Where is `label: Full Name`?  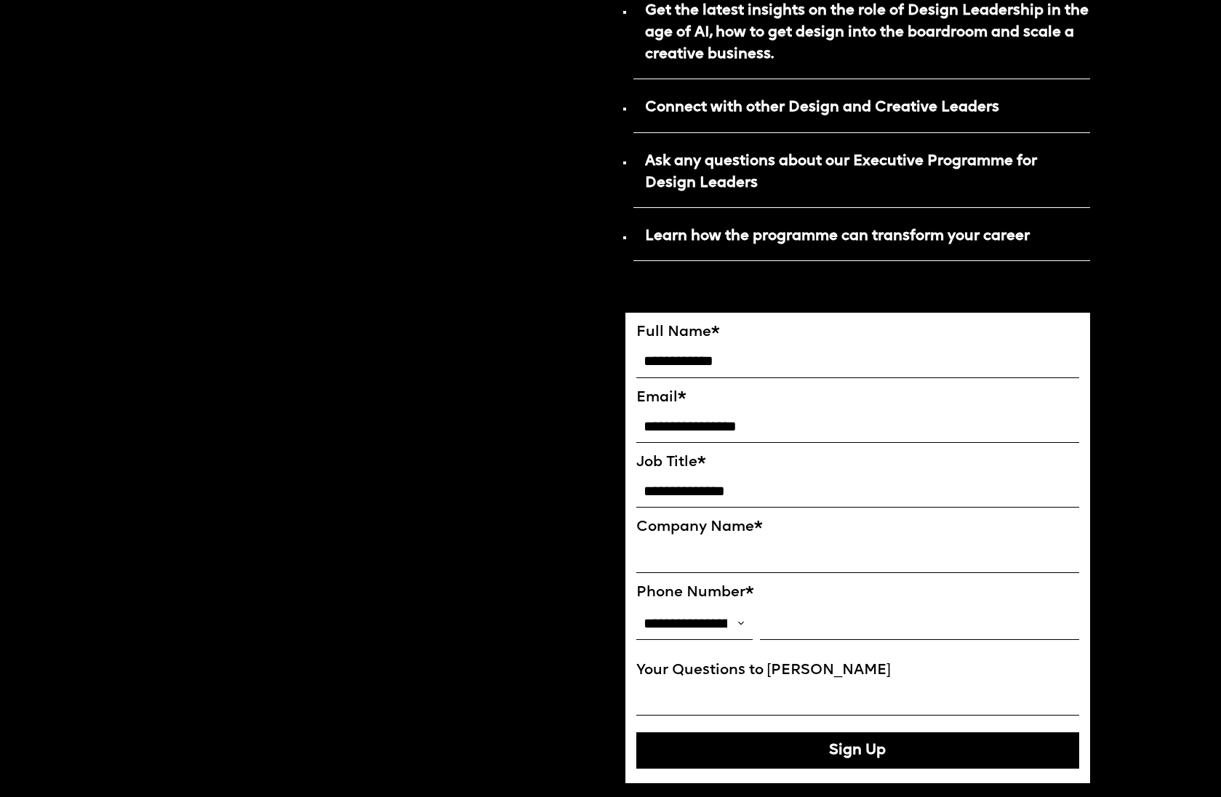 label: Full Name is located at coordinates (858, 332).